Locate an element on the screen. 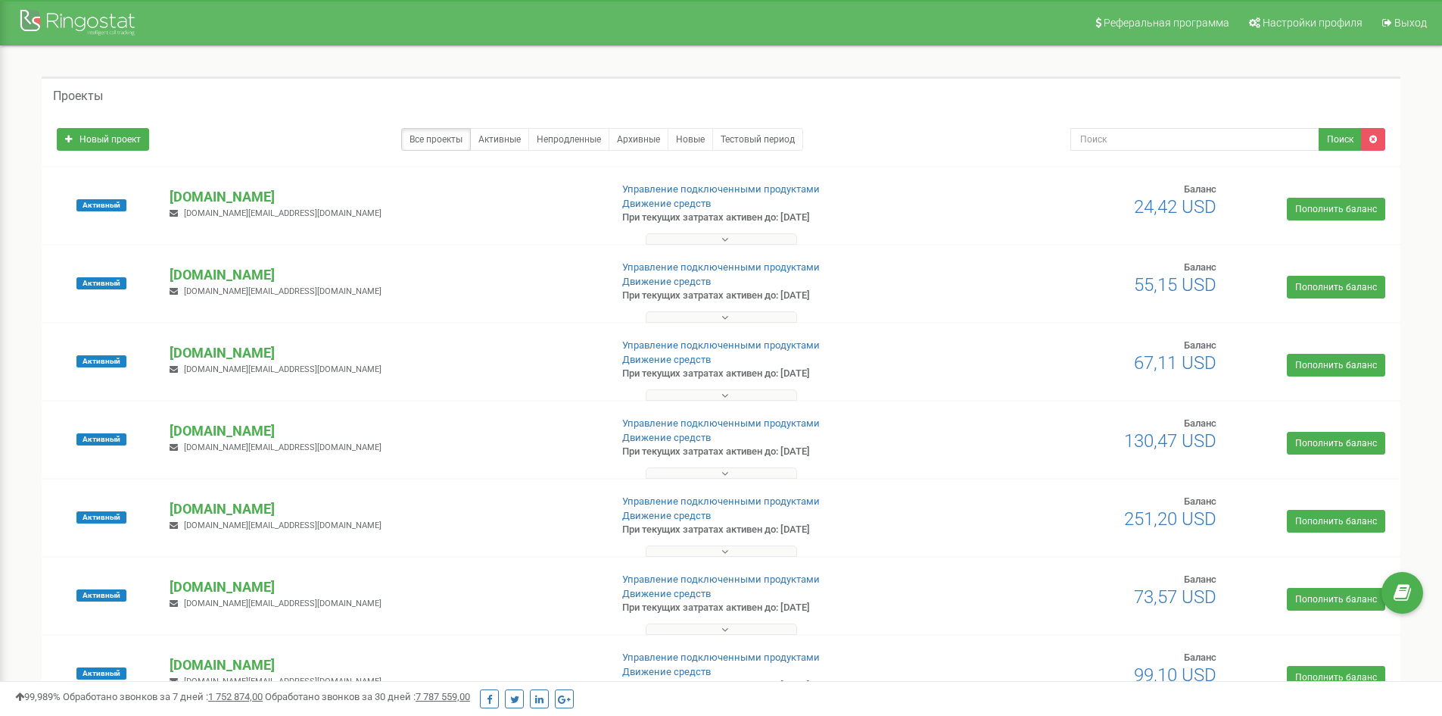  a: Новый проект is located at coordinates (103, 139).